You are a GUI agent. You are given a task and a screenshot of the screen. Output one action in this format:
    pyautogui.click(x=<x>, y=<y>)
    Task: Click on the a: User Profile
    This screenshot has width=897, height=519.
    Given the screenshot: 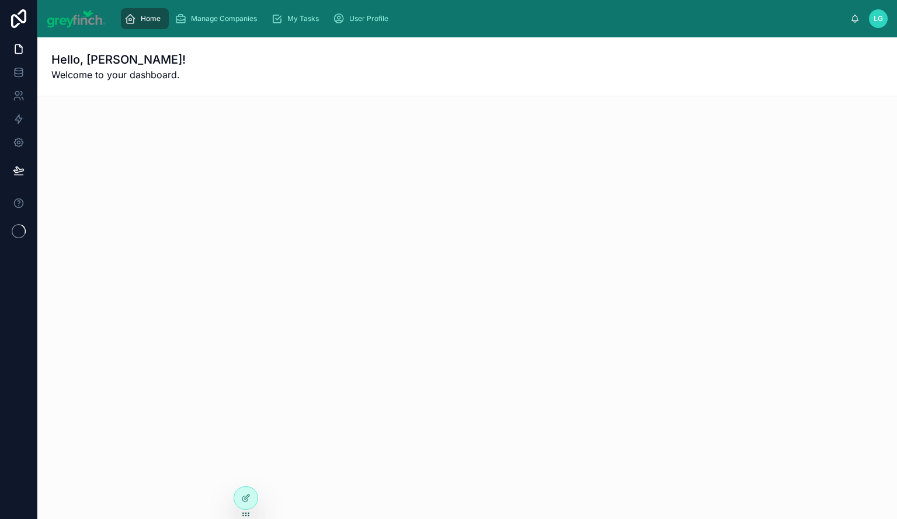 What is the action you would take?
    pyautogui.click(x=363, y=19)
    